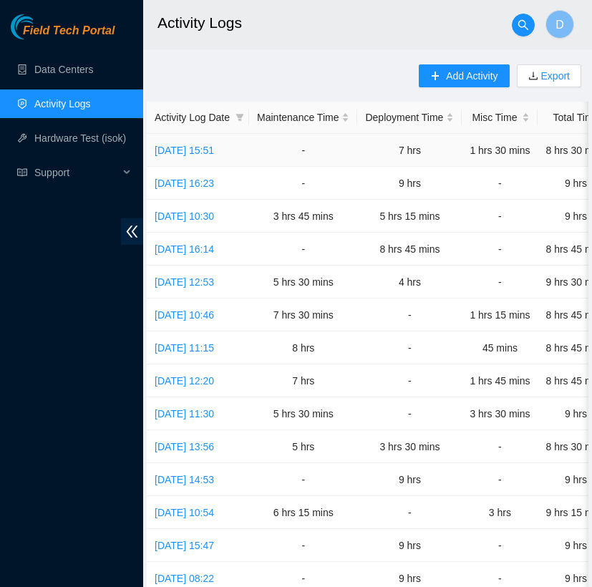  Describe the element at coordinates (499, 512) in the screenshot. I see `td: 3 hrs` at that location.